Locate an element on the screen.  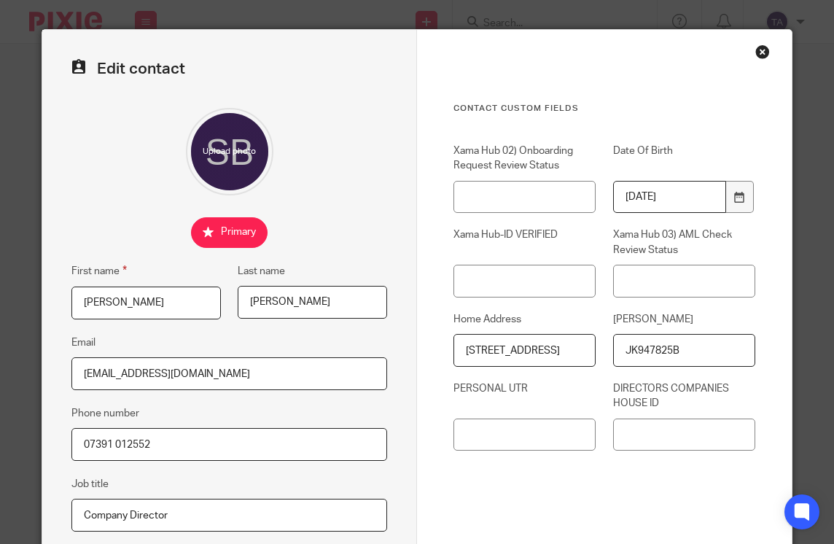
label: DIRECTORS COMPANIES HOUSE ID is located at coordinates (684, 396).